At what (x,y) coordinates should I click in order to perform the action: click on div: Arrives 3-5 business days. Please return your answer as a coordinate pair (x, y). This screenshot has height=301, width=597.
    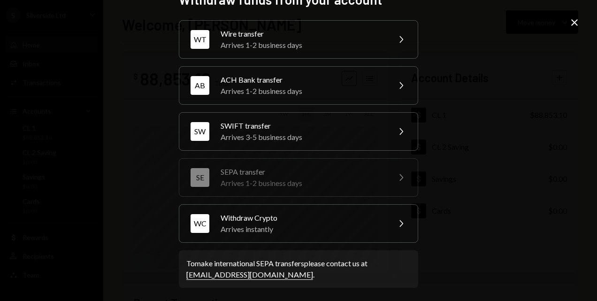
    Looking at the image, I should click on (302, 137).